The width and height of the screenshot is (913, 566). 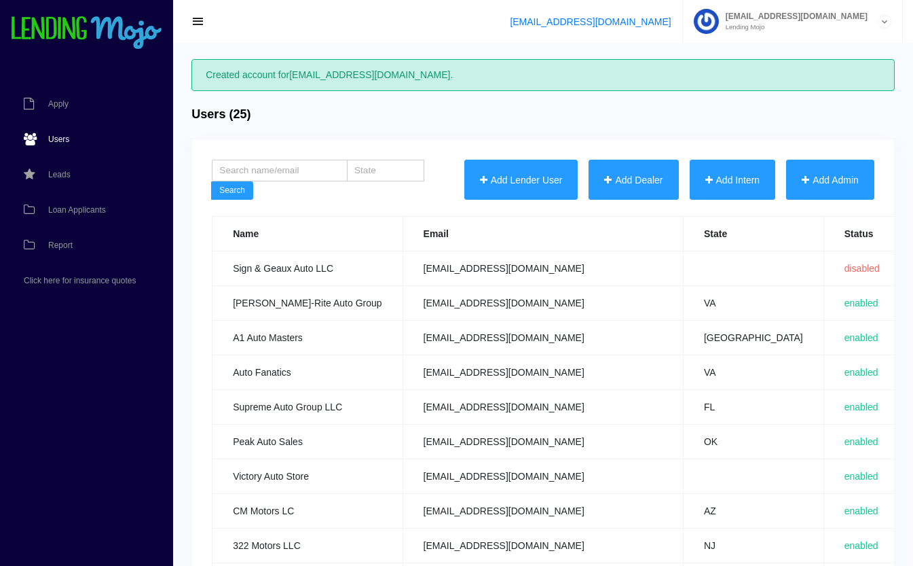 What do you see at coordinates (753, 407) in the screenshot?
I see `td: FL` at bounding box center [753, 407].